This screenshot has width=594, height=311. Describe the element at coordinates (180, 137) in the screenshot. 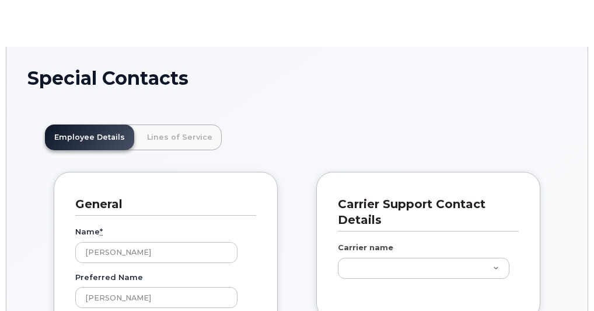

I see `a: Lines of Service` at that location.